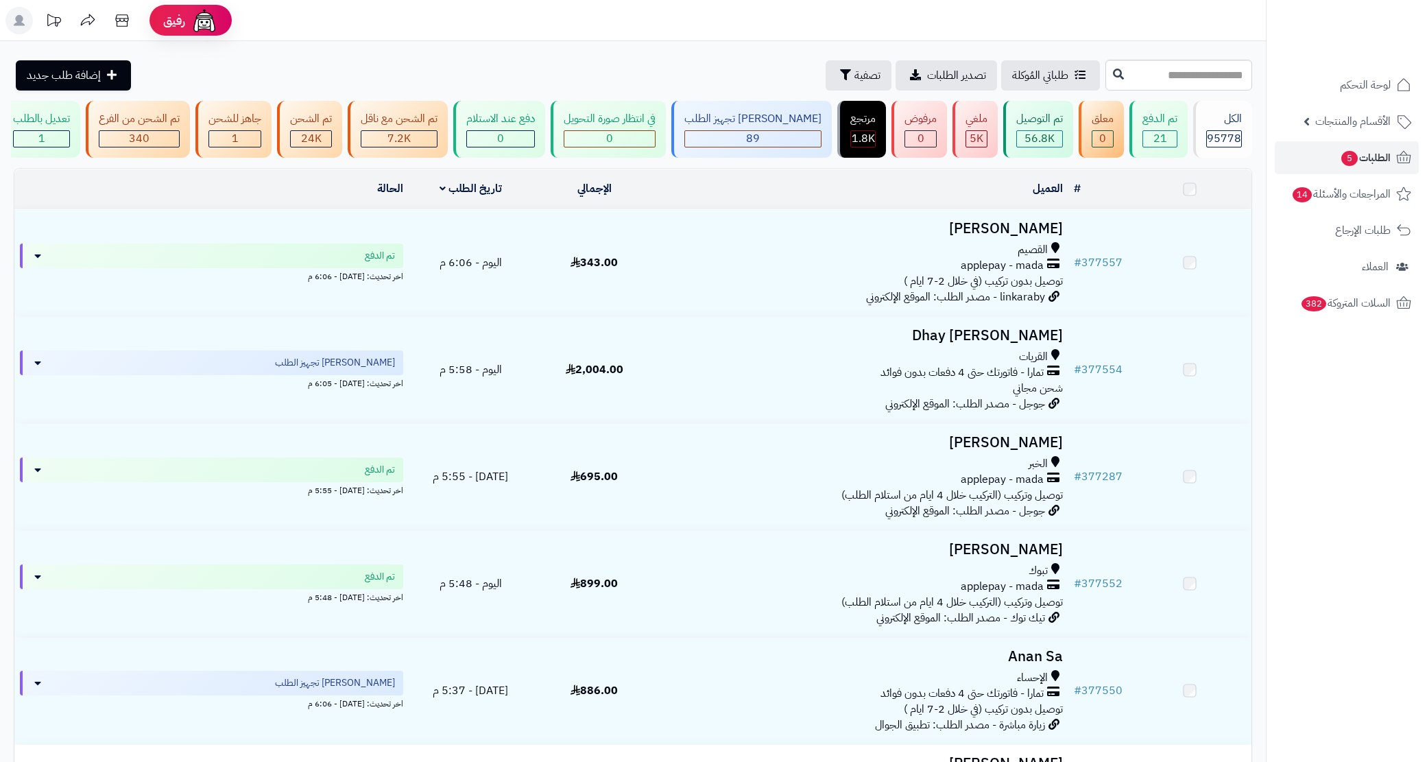 The height and width of the screenshot is (762, 1427). What do you see at coordinates (1347, 303) in the screenshot?
I see `a: السلات المتروكة382` at bounding box center [1347, 303].